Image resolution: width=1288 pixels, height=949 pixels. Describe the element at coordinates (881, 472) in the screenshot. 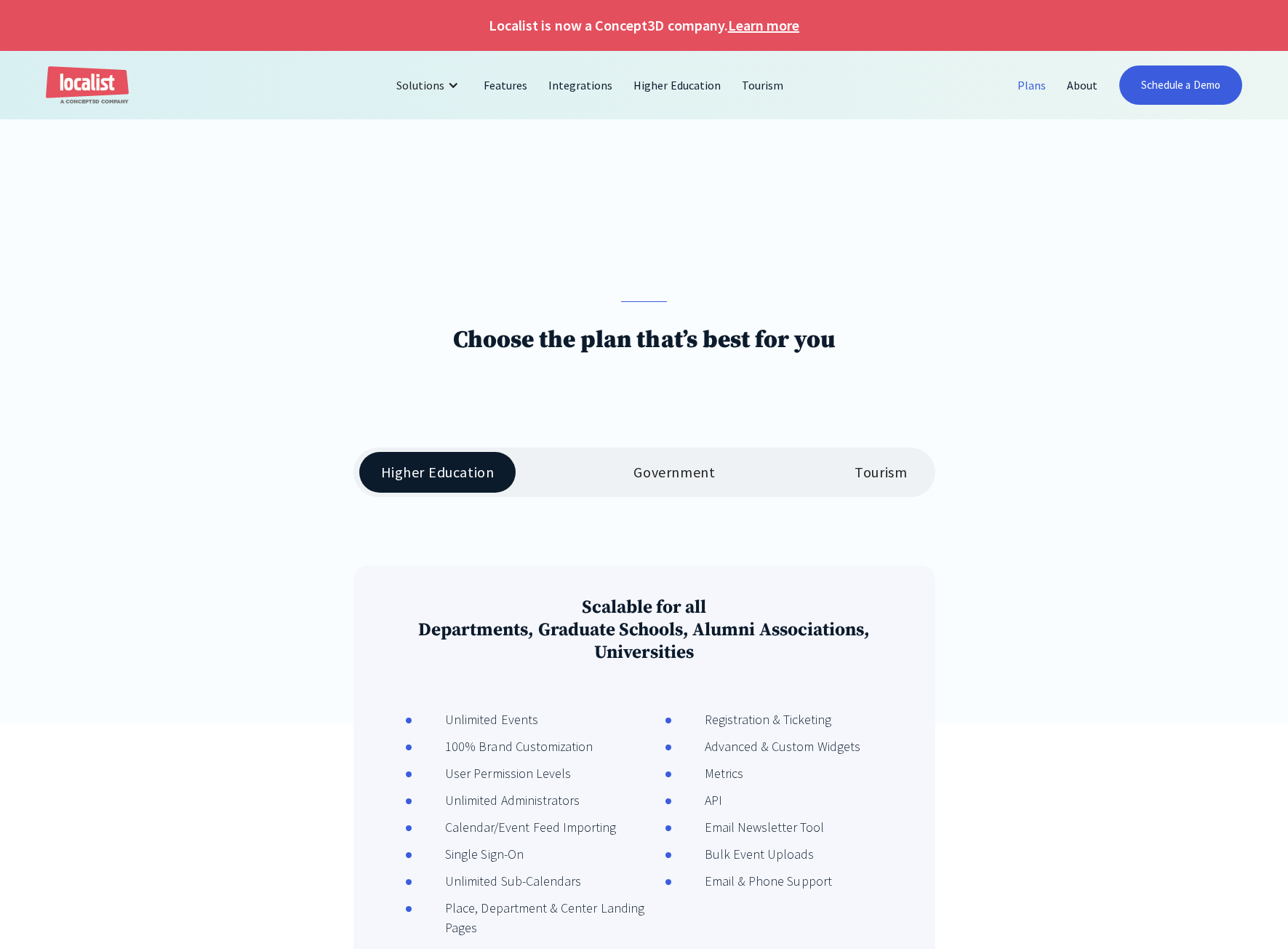

I see `div: Tourism` at that location.